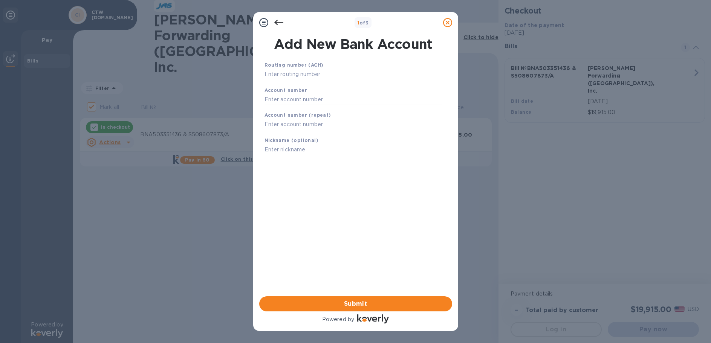  I want to click on img: Logo, so click(373, 319).